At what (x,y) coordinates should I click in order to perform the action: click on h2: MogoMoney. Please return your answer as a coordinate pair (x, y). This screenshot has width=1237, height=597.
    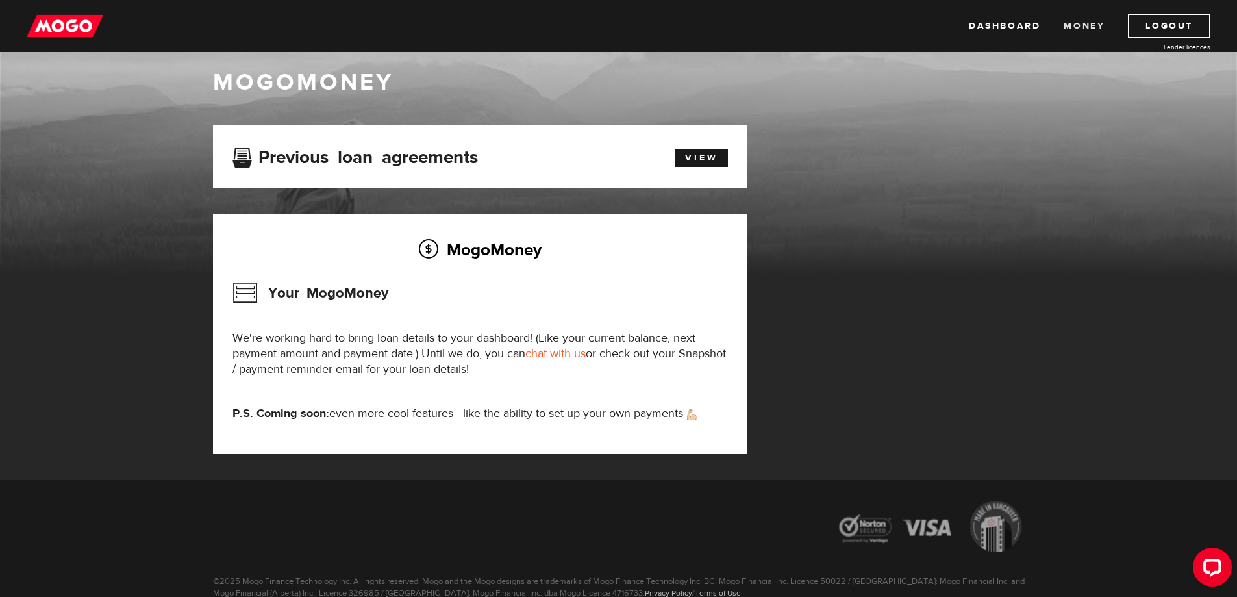
    Looking at the image, I should click on (480, 249).